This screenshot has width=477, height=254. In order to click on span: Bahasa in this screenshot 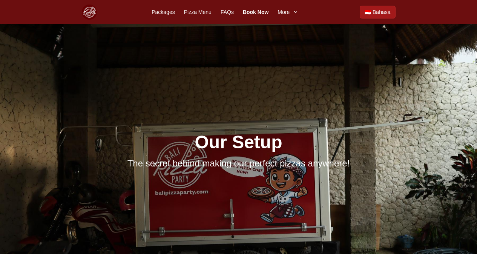, I will do `click(382, 12)`.